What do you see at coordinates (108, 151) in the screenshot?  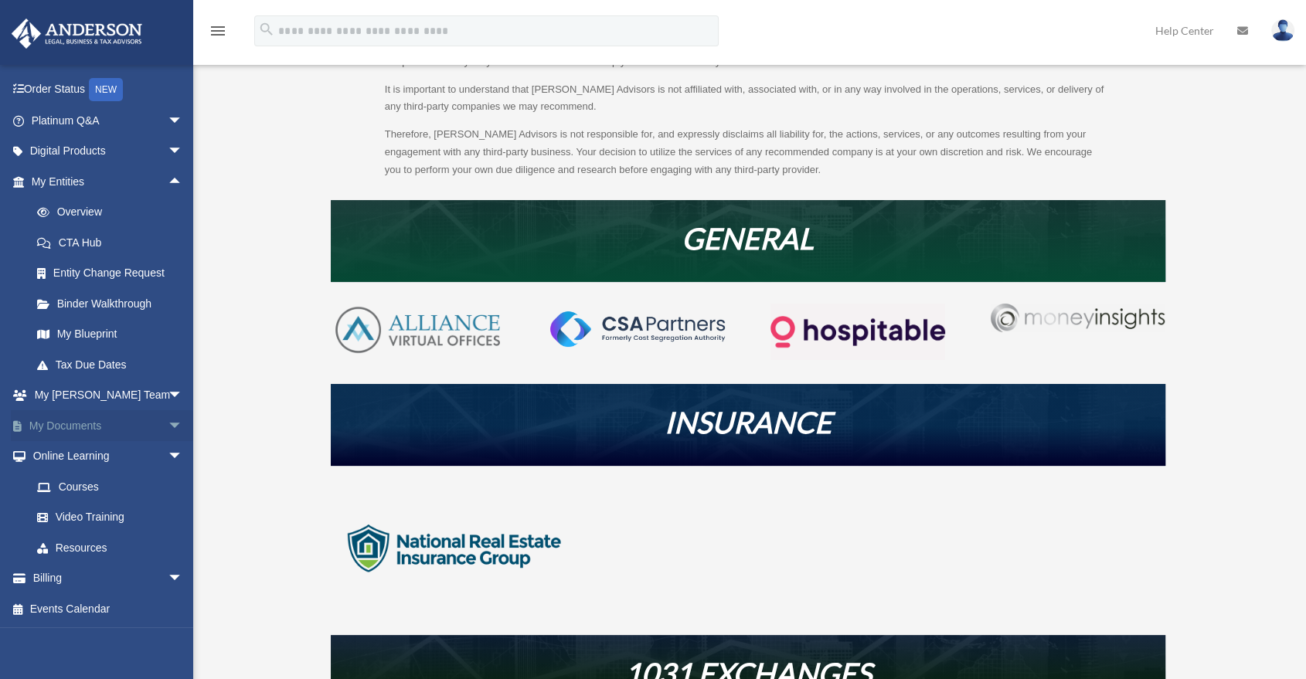 I see `a: Digital Productsarrow_drop_down` at bounding box center [108, 151].